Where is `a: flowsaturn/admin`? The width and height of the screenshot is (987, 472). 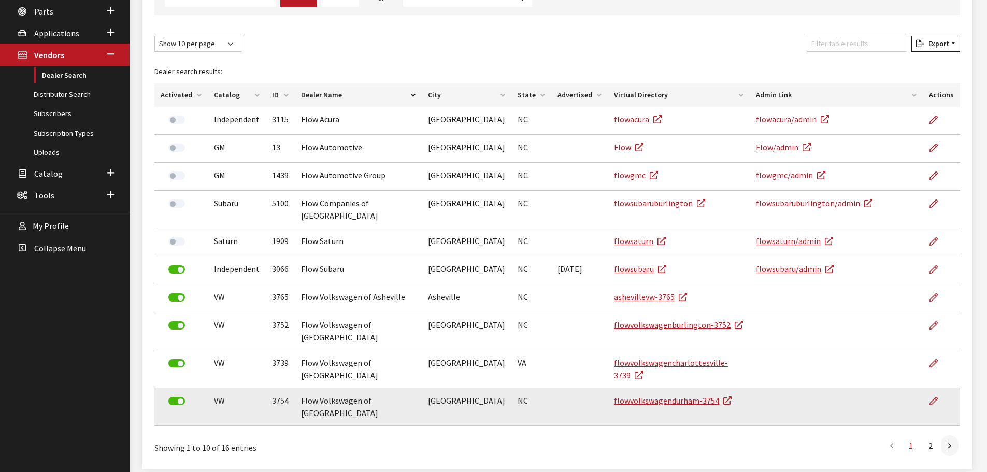
a: flowsaturn/admin is located at coordinates (794, 241).